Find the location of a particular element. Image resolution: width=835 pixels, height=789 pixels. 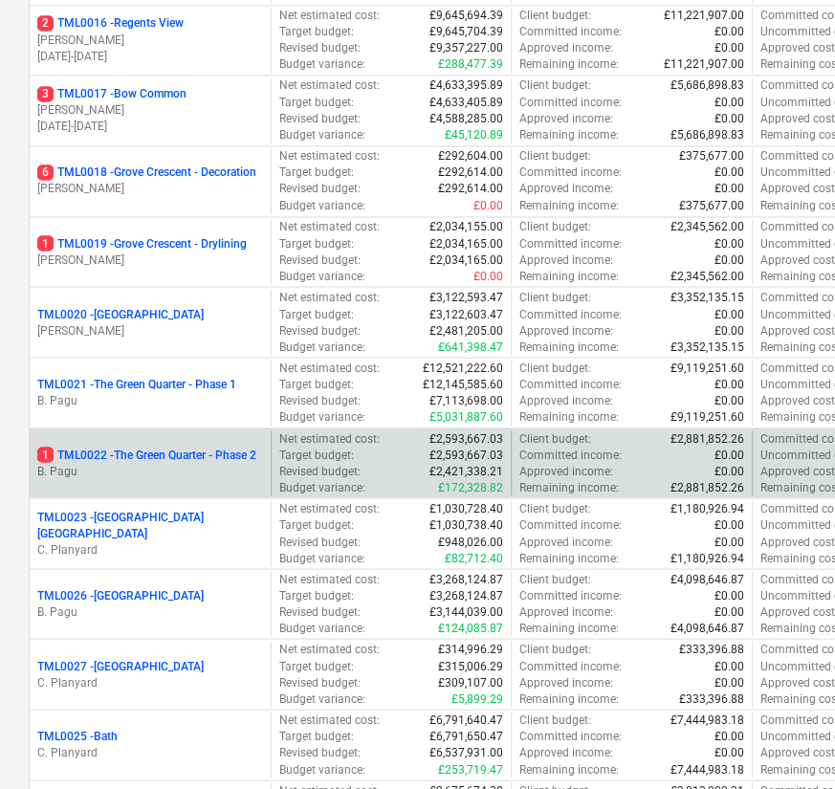

p: £292,614.00 is located at coordinates (471, 188).